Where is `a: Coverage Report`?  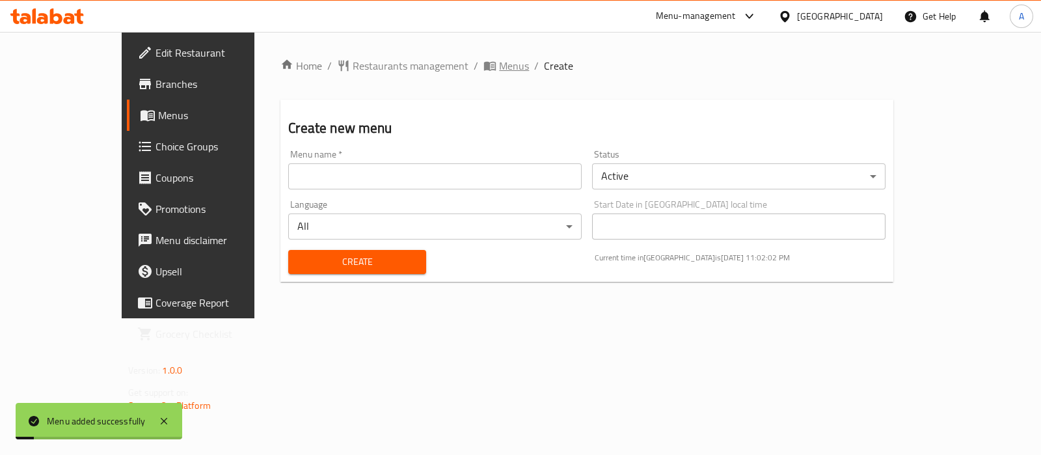
a: Coverage Report is located at coordinates (211, 302).